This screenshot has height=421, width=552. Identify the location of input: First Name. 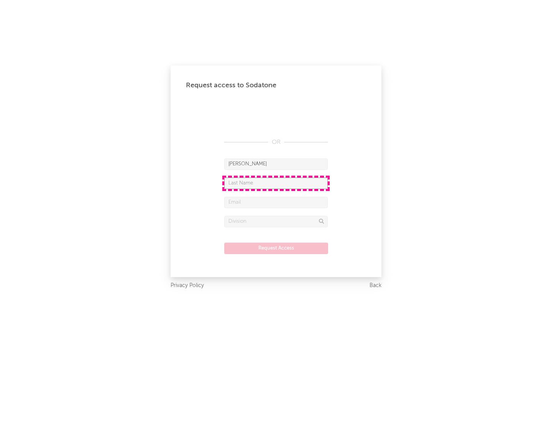
(276, 164).